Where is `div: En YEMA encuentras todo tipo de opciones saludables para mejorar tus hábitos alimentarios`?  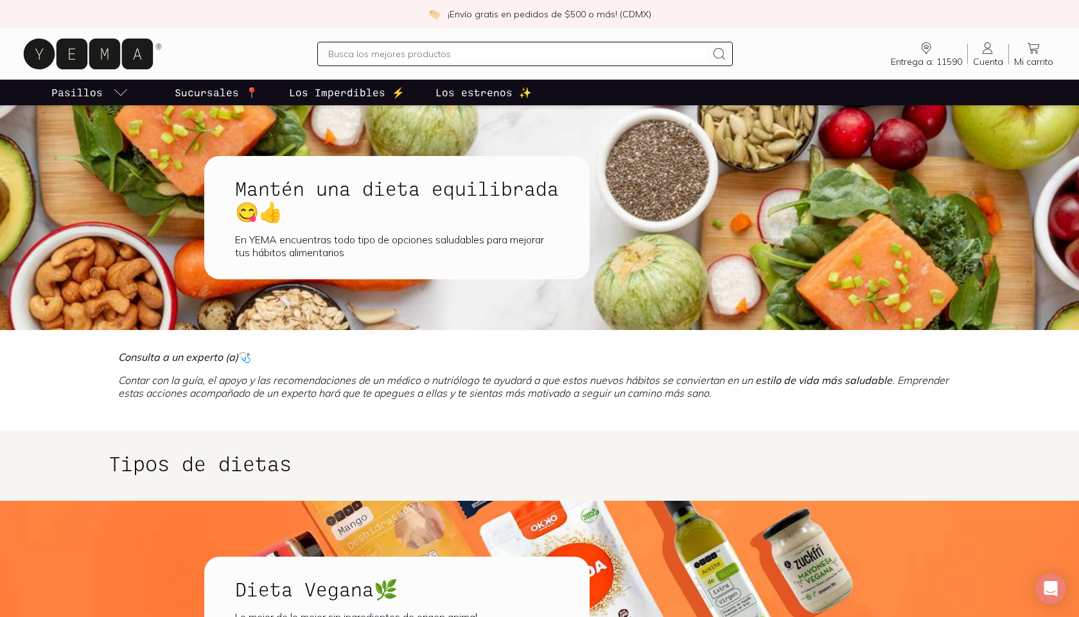 div: En YEMA encuentras todo tipo de opciones saludables para mejorar tus hábitos alimentarios is located at coordinates (397, 246).